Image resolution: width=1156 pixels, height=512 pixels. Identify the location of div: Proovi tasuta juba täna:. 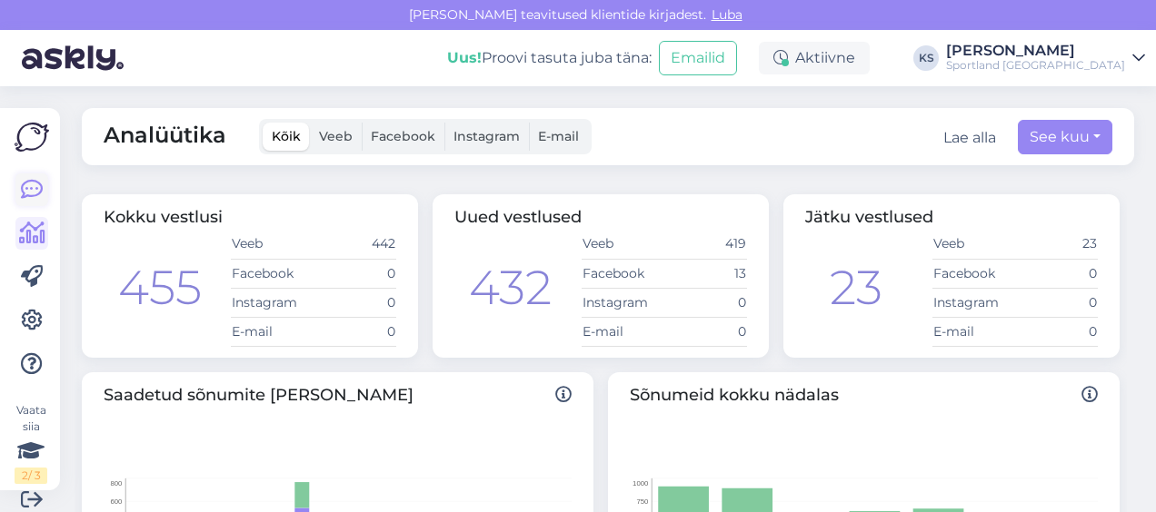
(549, 58).